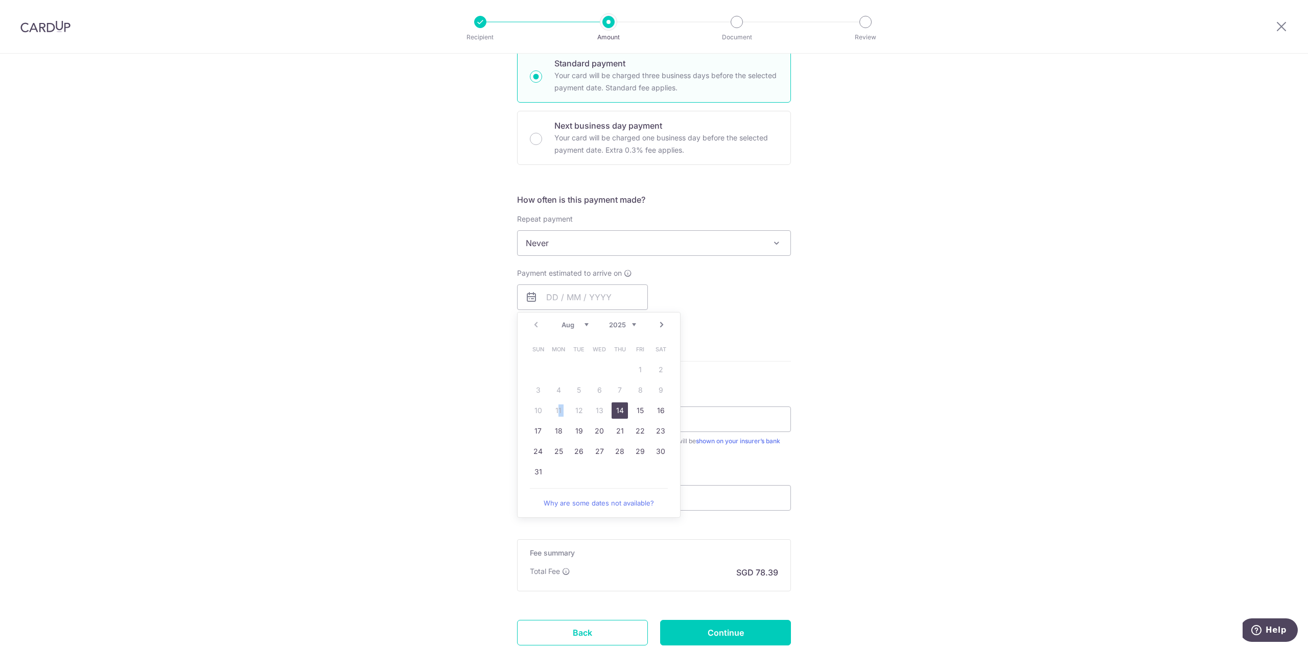 This screenshot has height=649, width=1308. Describe the element at coordinates (599, 349) in the screenshot. I see `span: Wednesday` at that location.